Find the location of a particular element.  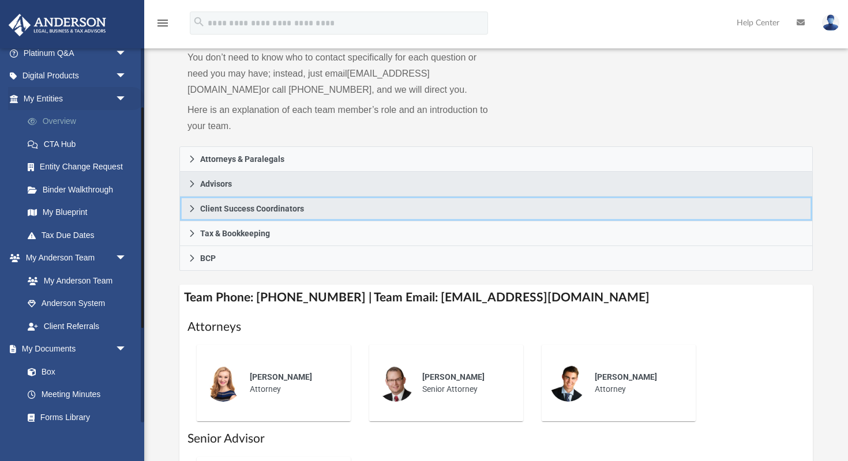

a: BCP is located at coordinates (496, 258).